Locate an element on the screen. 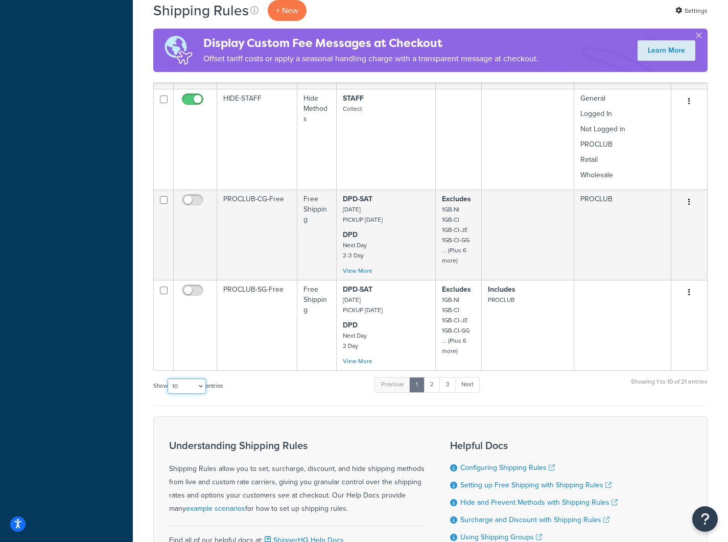  td: Hide Methods is located at coordinates (317, 139).